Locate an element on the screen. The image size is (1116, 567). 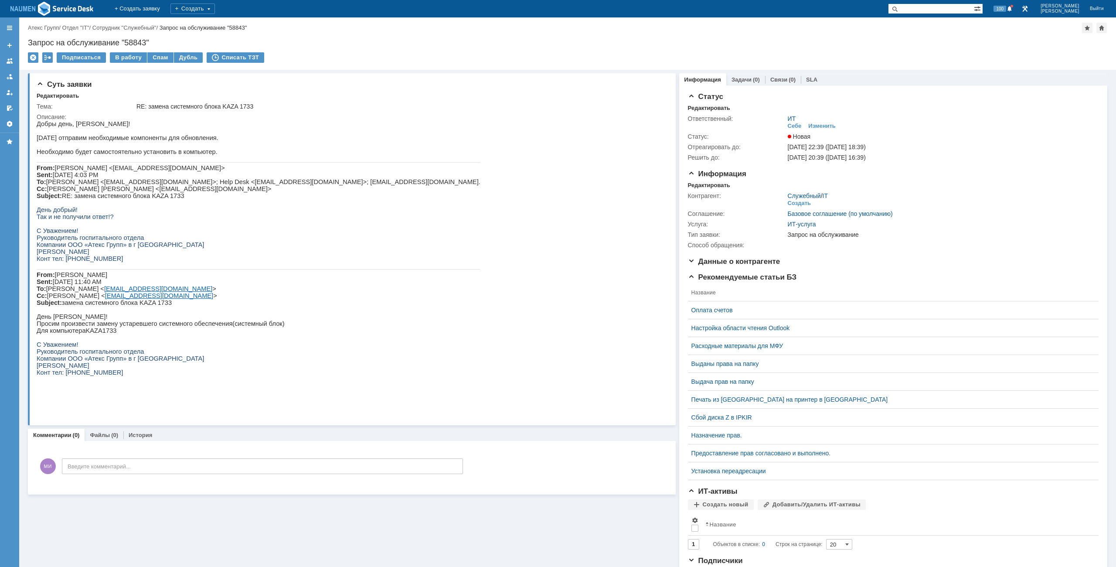
span: Суть заявки is located at coordinates (64, 84).